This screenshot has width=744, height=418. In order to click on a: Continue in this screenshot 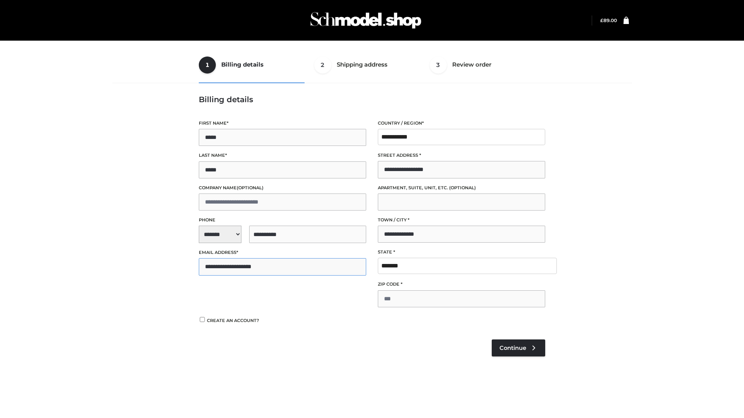, I will do `click(518, 348)`.